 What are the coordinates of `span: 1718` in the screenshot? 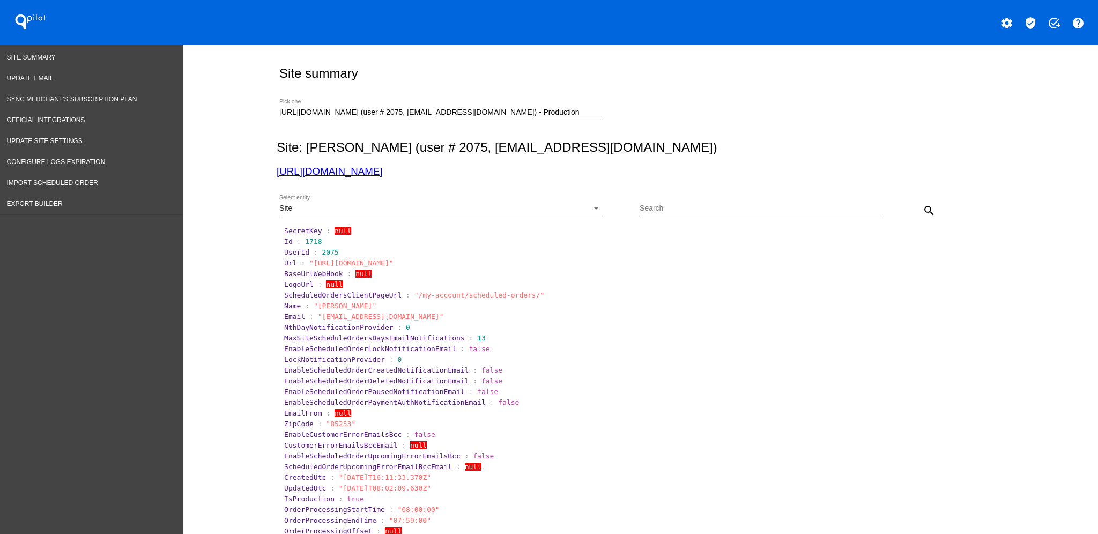 It's located at (313, 241).